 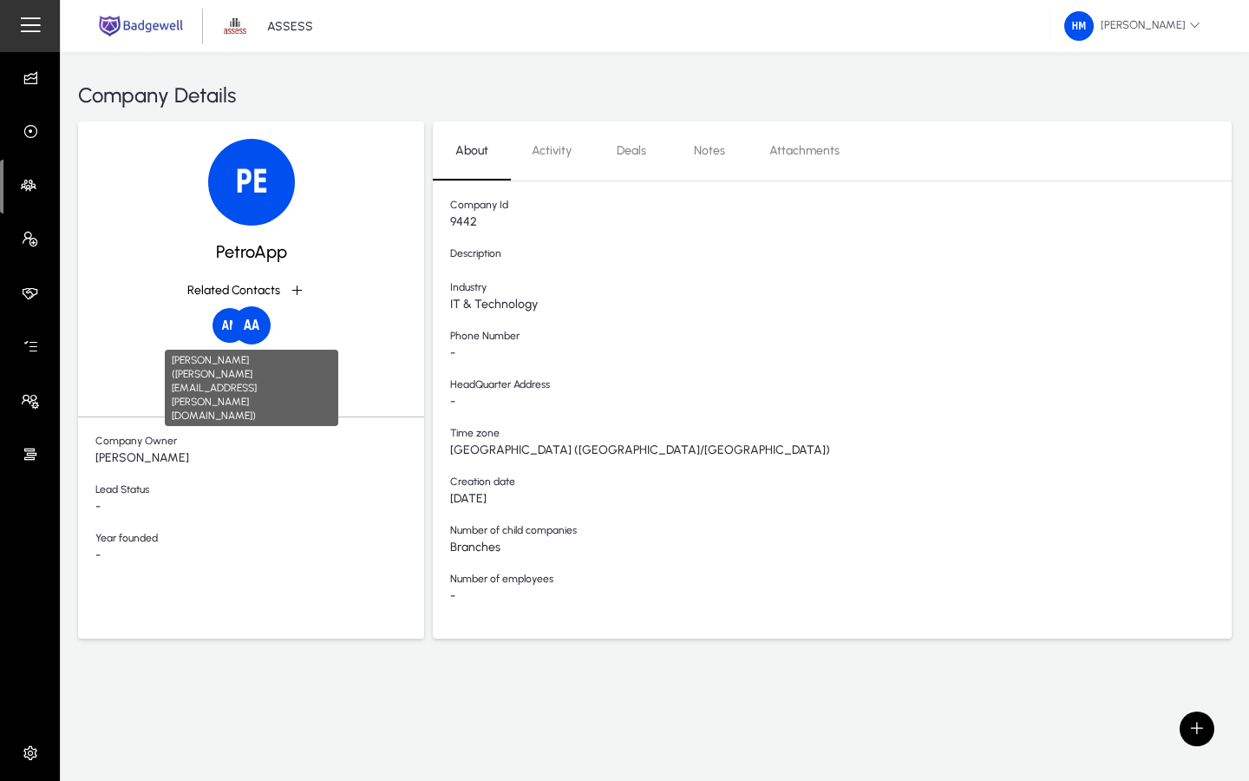 I want to click on p: ASSESS, so click(x=290, y=26).